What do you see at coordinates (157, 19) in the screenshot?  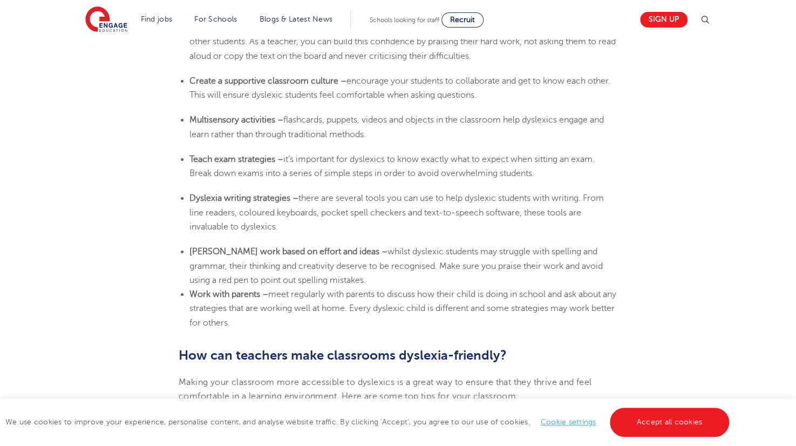 I see `a: Find jobs` at bounding box center [157, 19].